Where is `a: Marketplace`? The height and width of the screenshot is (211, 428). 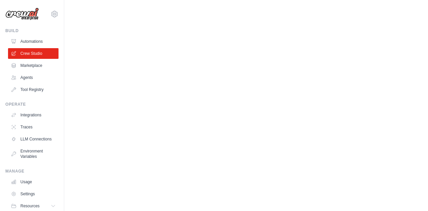
a: Marketplace is located at coordinates (33, 66).